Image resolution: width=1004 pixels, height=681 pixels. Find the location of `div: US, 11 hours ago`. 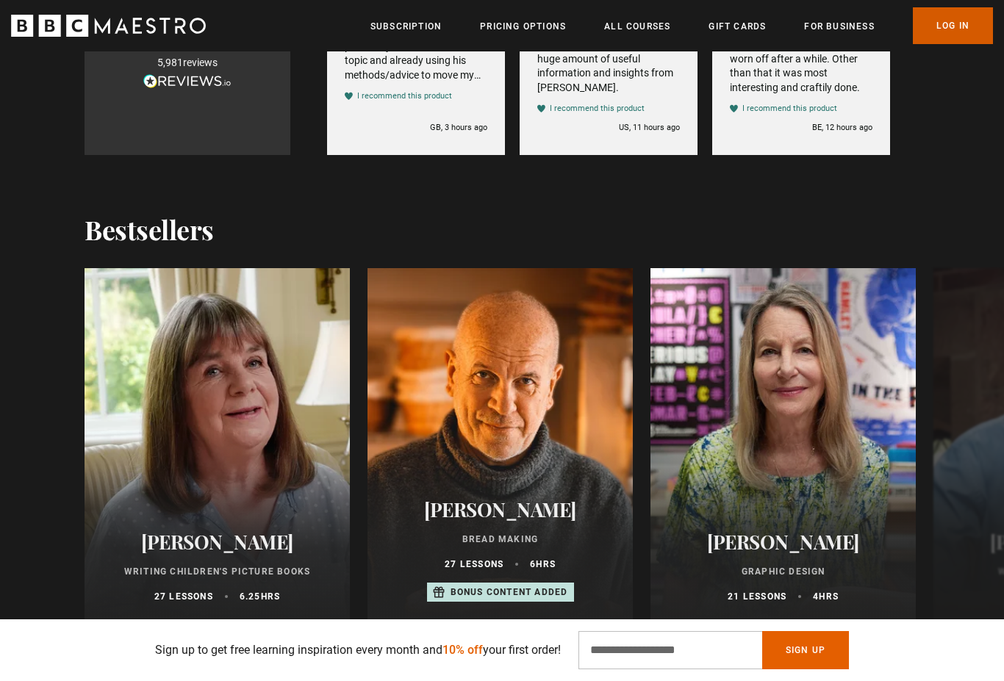

div: US, 11 hours ago is located at coordinates (649, 127).